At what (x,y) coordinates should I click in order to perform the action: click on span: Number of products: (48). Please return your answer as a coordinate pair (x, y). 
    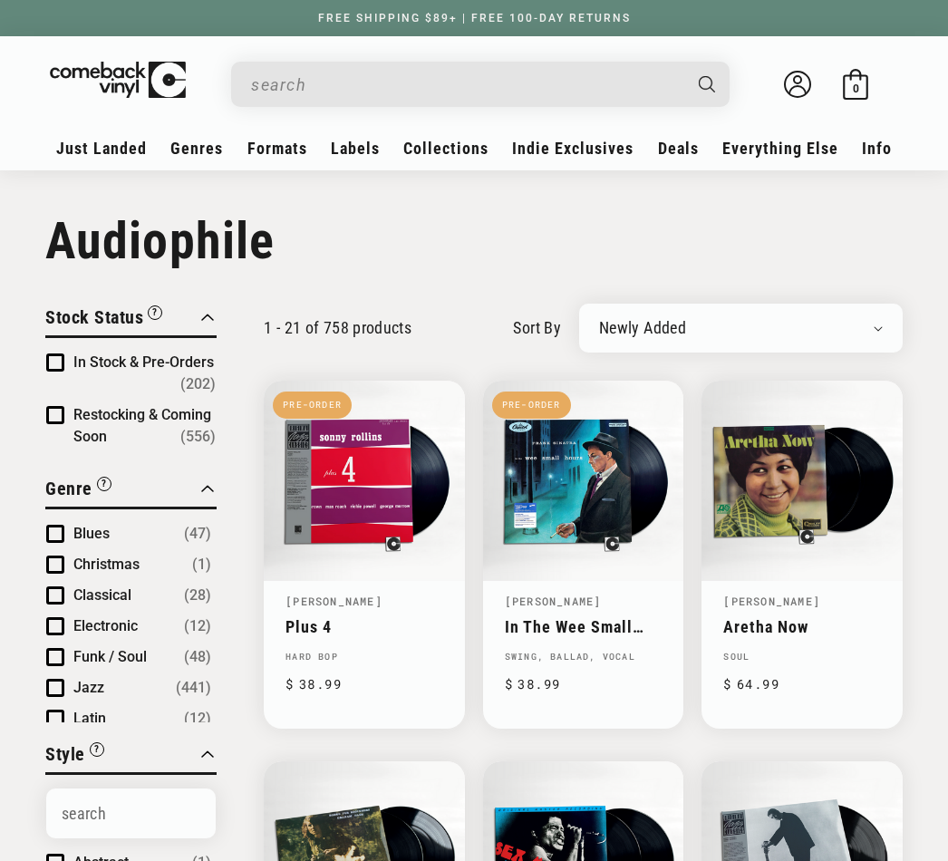
    Looking at the image, I should click on (197, 657).